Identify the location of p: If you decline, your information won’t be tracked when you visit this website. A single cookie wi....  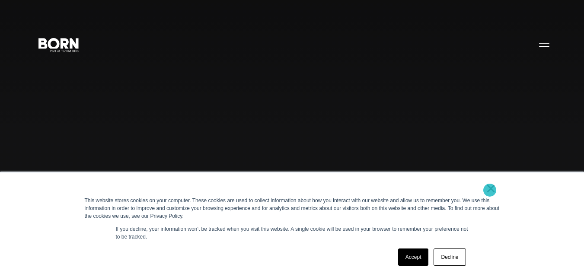
(292, 233).